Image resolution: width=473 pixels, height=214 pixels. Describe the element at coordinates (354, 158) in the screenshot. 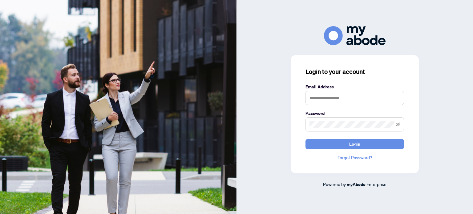

I see `a: Forgot Password?` at that location.